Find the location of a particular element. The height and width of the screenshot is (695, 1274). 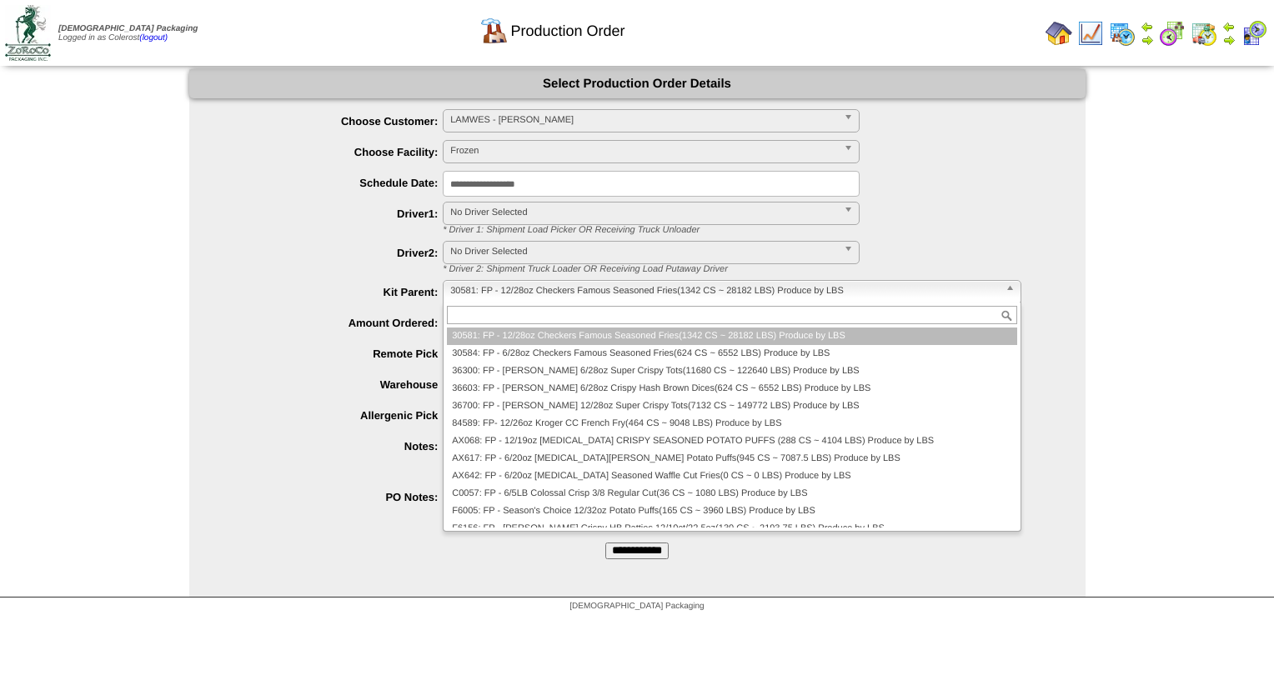

div: * Driver 1: Shipment Load Picker OR Receiving Truck Unloader is located at coordinates (758, 230).